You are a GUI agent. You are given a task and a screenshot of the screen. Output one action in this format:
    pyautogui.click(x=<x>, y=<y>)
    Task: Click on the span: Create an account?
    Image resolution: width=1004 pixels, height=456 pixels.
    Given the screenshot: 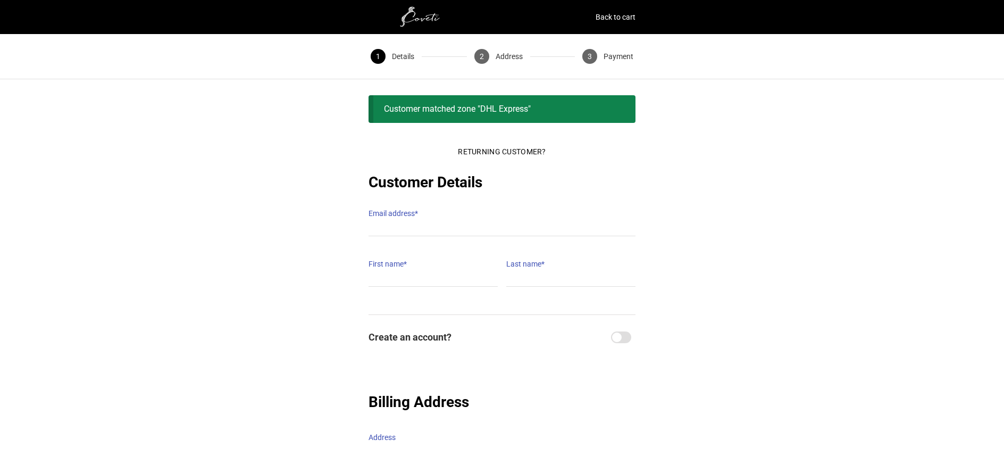 What is the action you would take?
    pyautogui.click(x=488, y=337)
    